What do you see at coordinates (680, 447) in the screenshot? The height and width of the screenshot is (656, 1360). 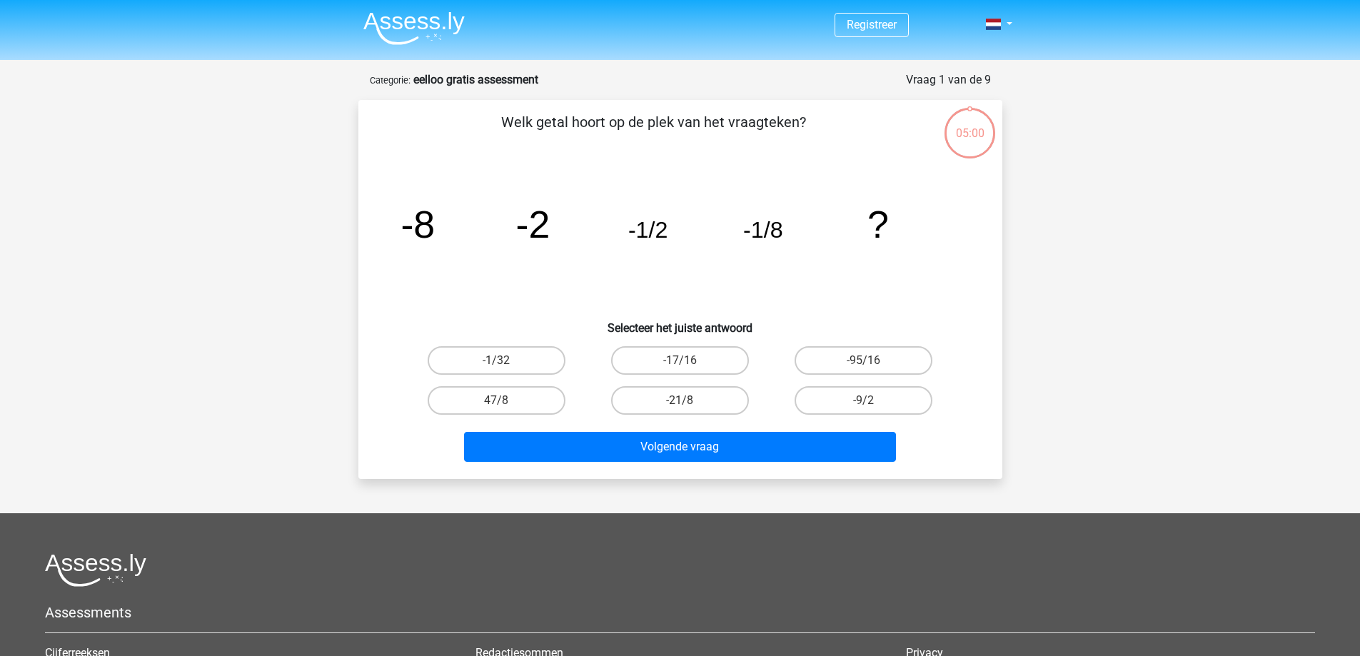 I see `button: Volgende vraag` at bounding box center [680, 447].